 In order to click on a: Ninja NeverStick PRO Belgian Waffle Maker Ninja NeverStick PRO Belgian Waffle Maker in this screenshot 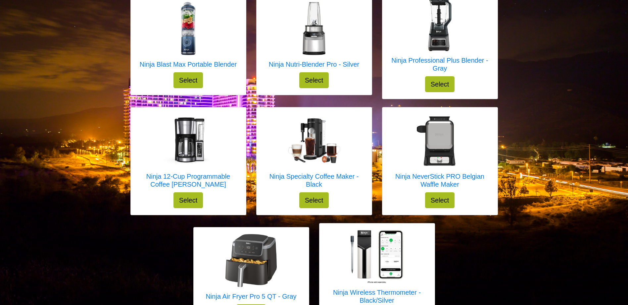, I will do `click(440, 153)`.